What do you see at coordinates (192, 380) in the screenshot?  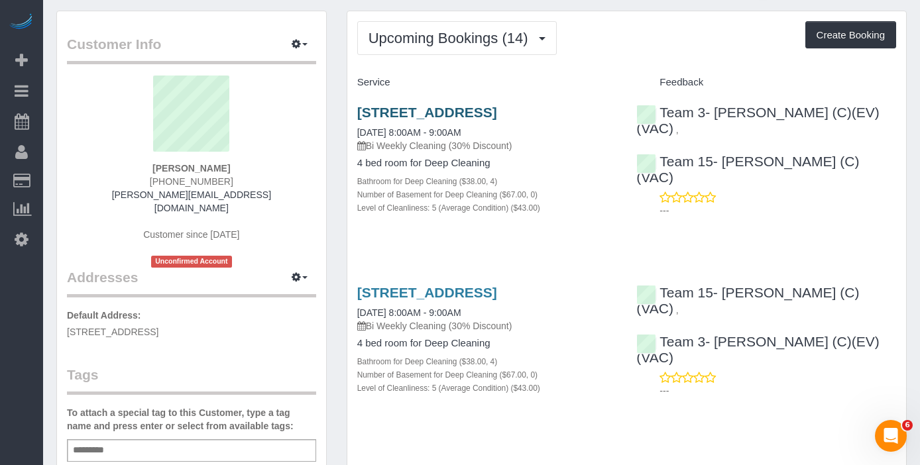 I see `legend: Tags` at bounding box center [192, 380].